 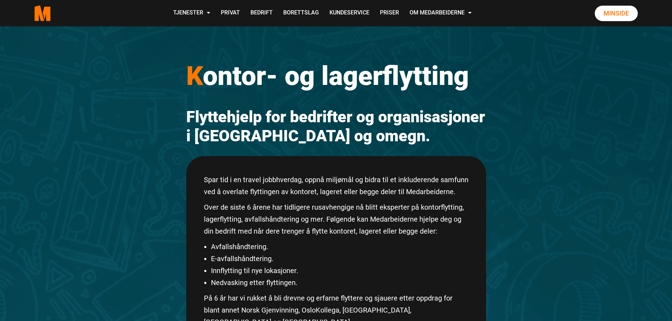 I want to click on li: Innflytting til nye lokasjoner., so click(x=340, y=271).